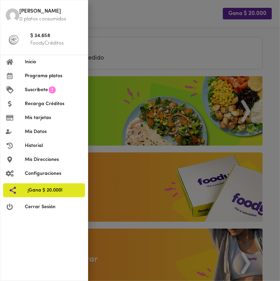 This screenshot has width=280, height=281. I want to click on p: FoodyCréditos, so click(56, 43).